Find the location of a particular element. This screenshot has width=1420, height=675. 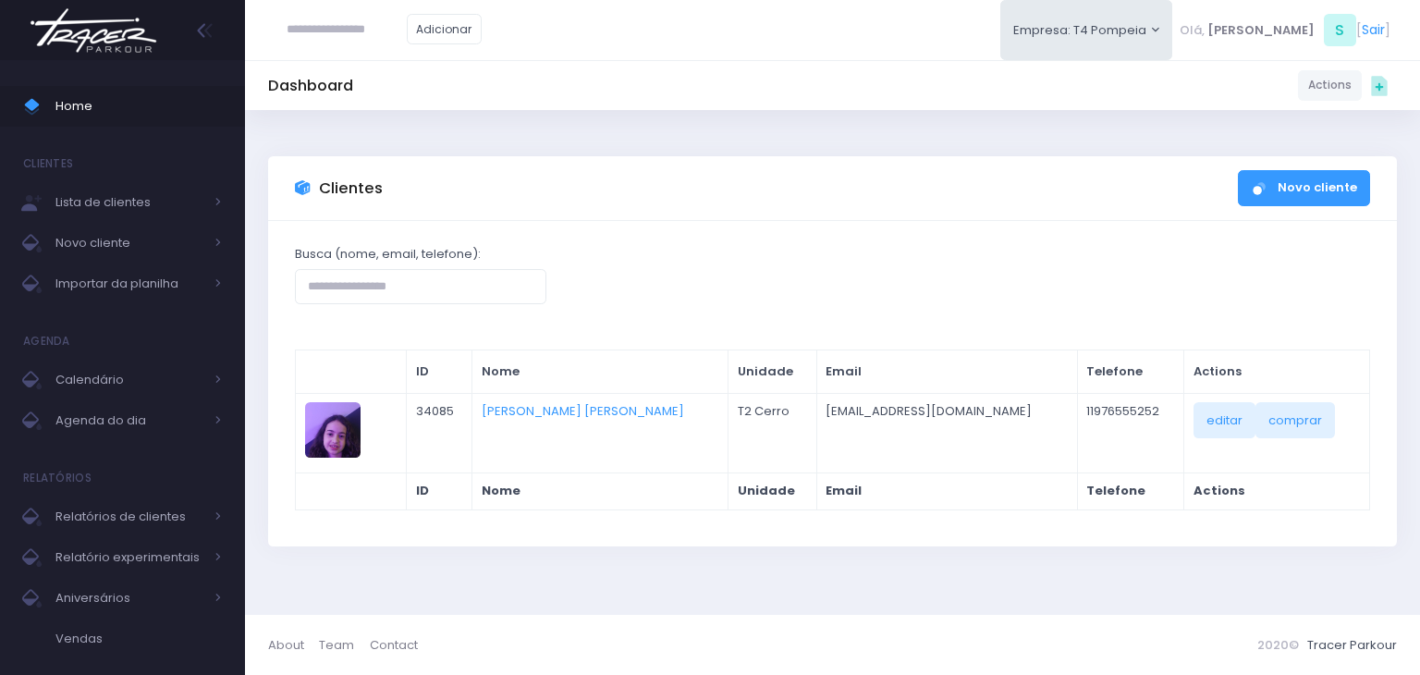

span: Importar da planilha is located at coordinates (129, 284).